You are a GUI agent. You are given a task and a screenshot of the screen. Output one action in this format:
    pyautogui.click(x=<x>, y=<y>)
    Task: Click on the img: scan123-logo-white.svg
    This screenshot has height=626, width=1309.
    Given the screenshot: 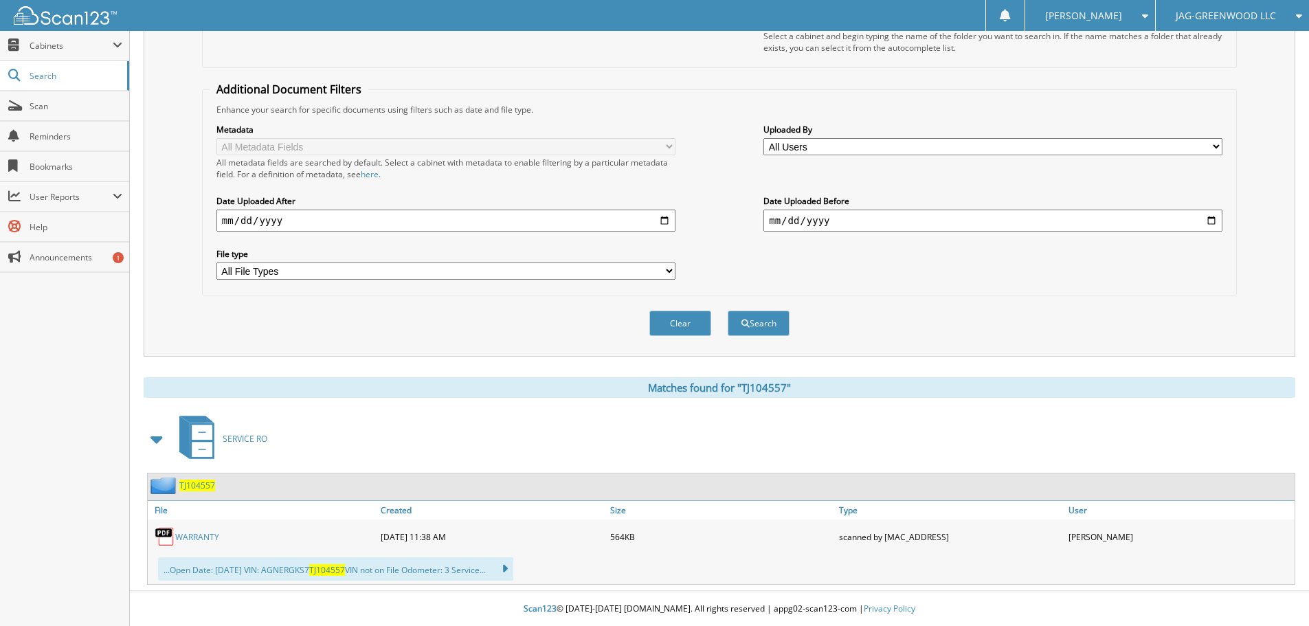 What is the action you would take?
    pyautogui.click(x=65, y=15)
    